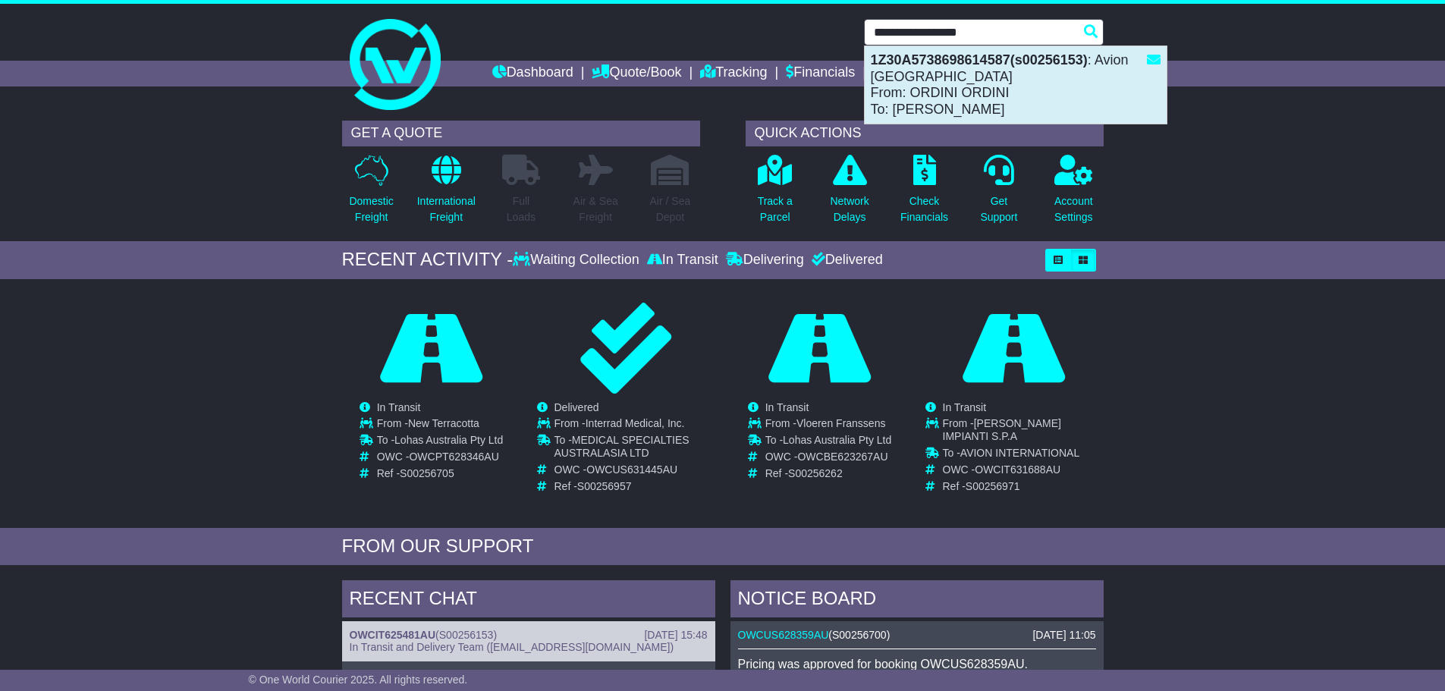 Image resolution: width=1445 pixels, height=691 pixels. What do you see at coordinates (998, 209) in the screenshot?
I see `p: Get Support` at bounding box center [998, 209].